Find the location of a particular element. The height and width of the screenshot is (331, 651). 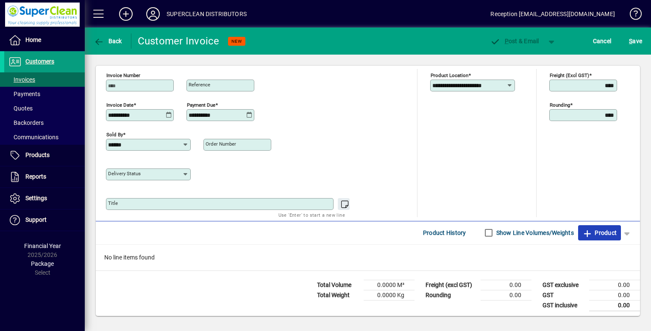

div: No line items found is located at coordinates (368, 258).